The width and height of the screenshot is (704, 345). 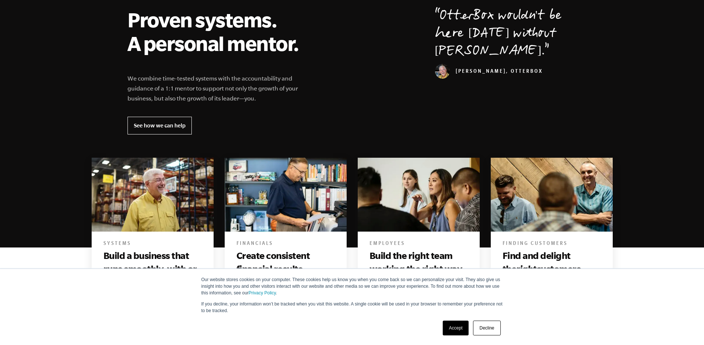 I want to click on a: Privacy Policy, so click(x=262, y=293).